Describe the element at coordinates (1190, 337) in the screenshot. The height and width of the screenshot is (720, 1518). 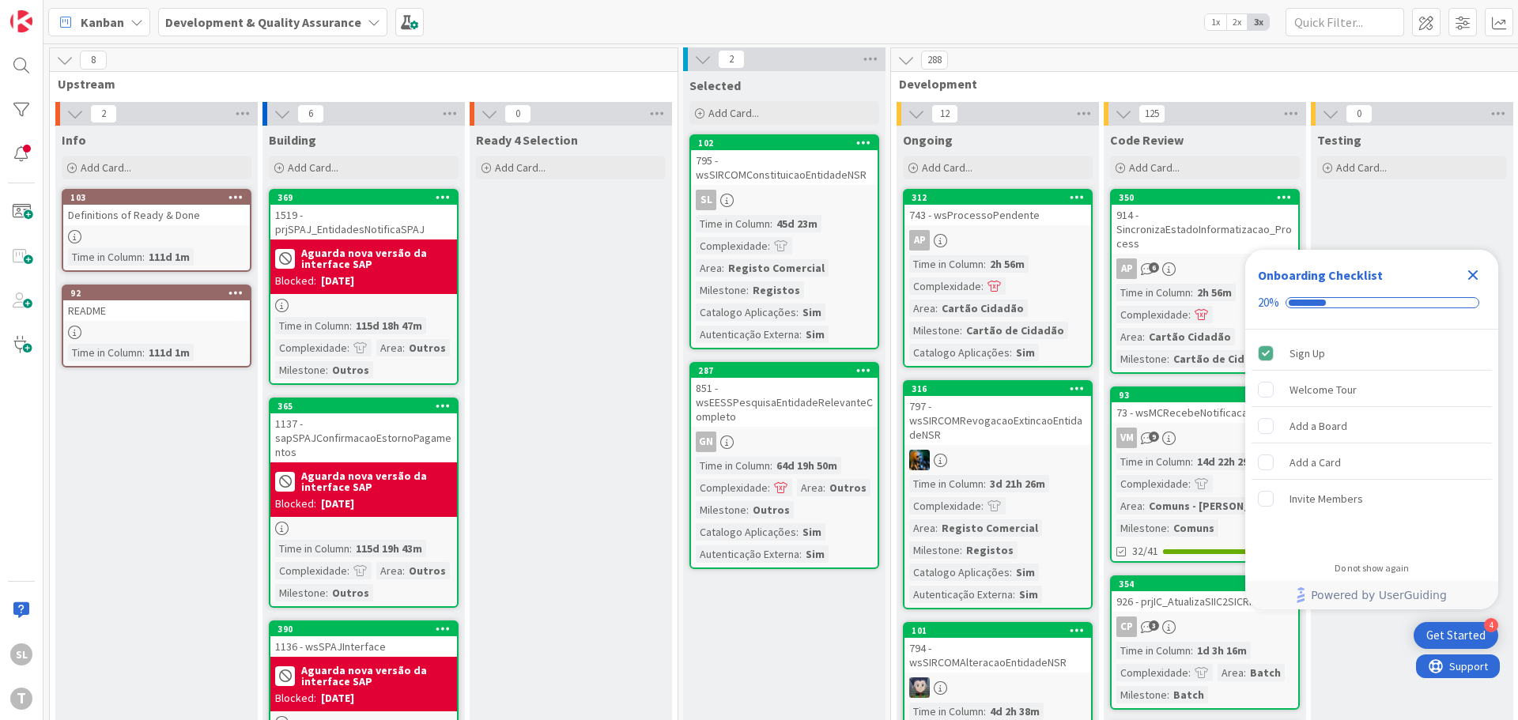
I see `div: Cartão Cidadão` at that location.